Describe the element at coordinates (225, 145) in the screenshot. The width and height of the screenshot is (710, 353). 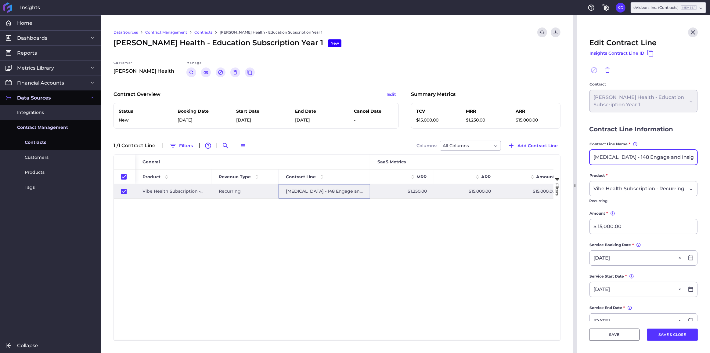
I see `button: Search by` at that location.